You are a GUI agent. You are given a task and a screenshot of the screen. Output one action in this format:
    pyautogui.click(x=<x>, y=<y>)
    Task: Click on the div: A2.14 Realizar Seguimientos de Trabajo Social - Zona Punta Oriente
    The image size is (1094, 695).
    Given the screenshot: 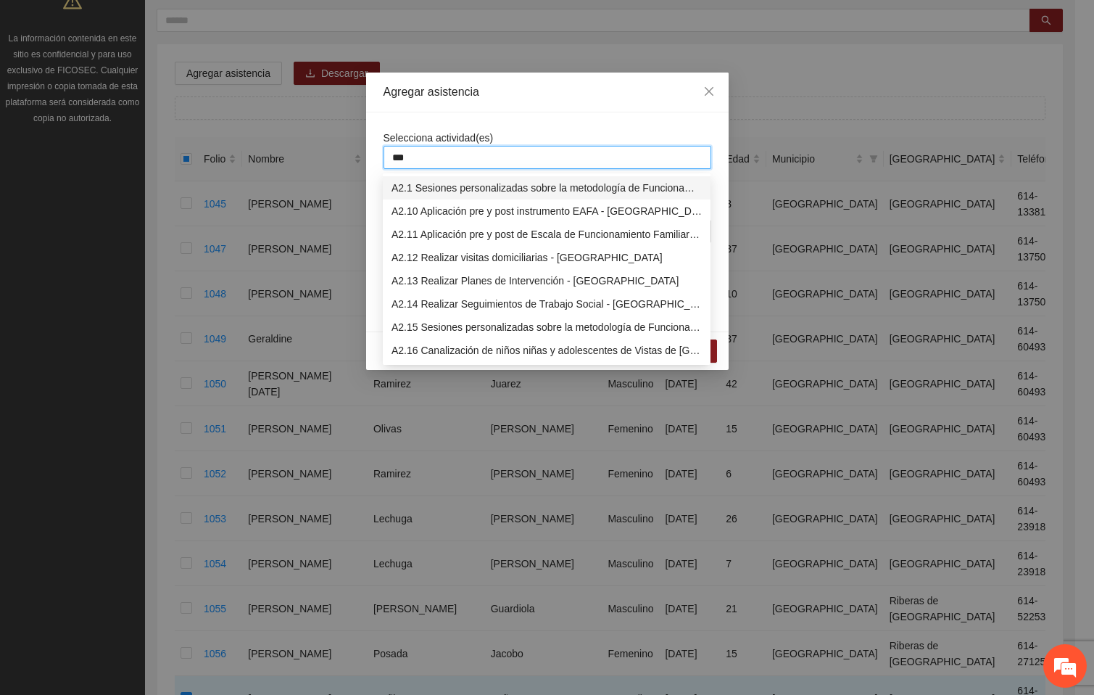 What is the action you would take?
    pyautogui.click(x=547, y=304)
    